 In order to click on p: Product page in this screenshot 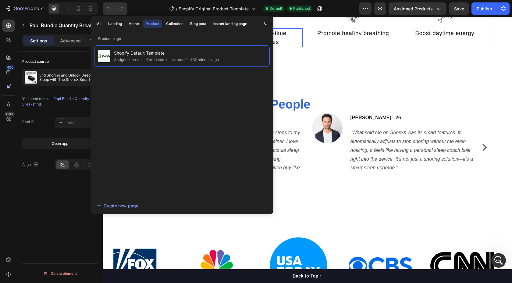, I will do `click(182, 39)`.